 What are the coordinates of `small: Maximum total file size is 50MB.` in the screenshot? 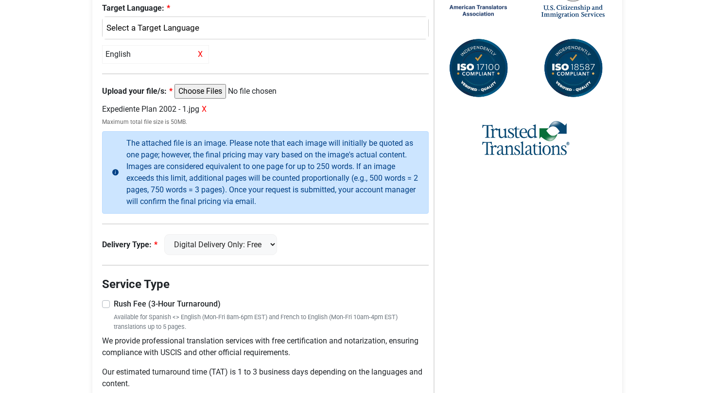 It's located at (265, 122).